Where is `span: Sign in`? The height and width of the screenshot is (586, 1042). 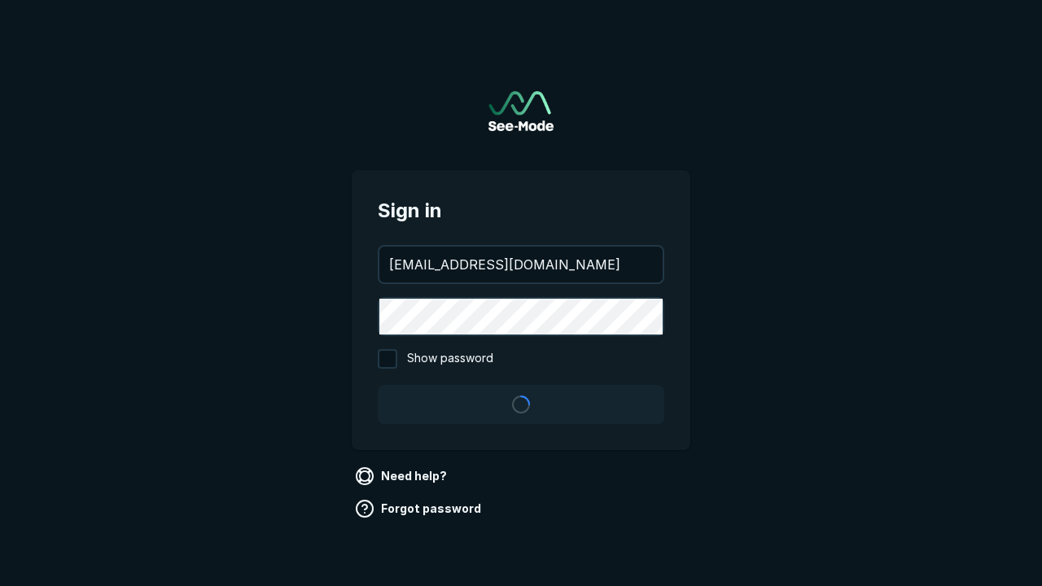
span: Sign in is located at coordinates (521, 211).